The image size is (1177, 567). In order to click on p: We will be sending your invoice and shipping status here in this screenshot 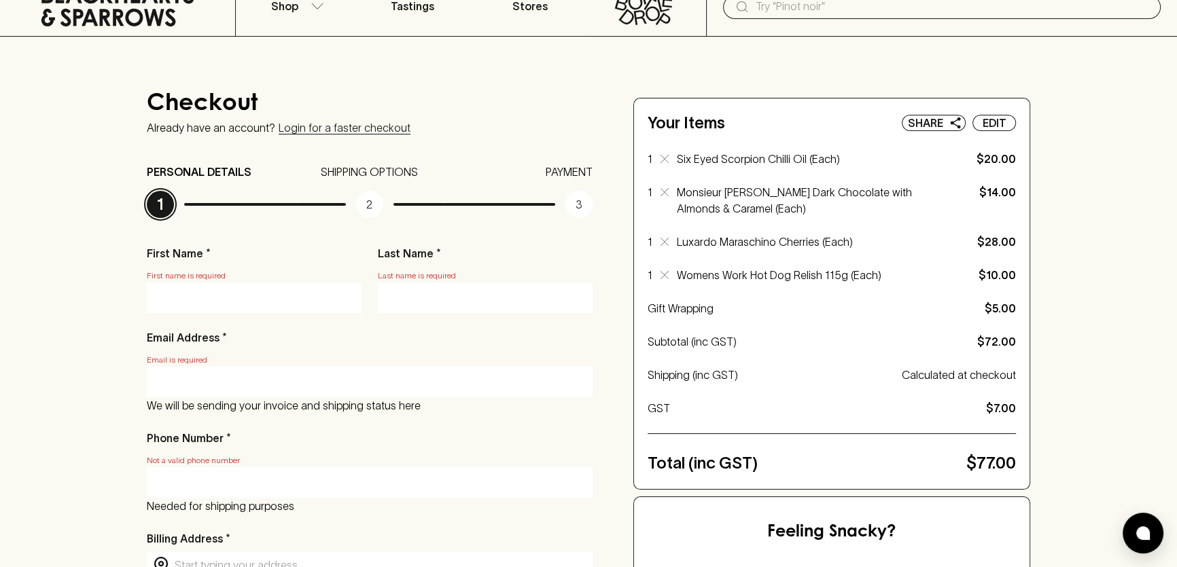, I will do `click(370, 406)`.